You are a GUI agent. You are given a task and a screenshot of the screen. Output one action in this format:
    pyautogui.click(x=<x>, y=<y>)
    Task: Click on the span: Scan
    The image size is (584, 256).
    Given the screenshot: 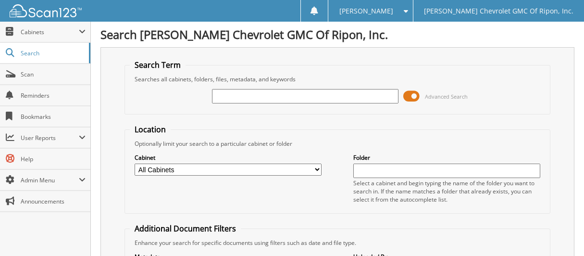 What is the action you would take?
    pyautogui.click(x=53, y=74)
    